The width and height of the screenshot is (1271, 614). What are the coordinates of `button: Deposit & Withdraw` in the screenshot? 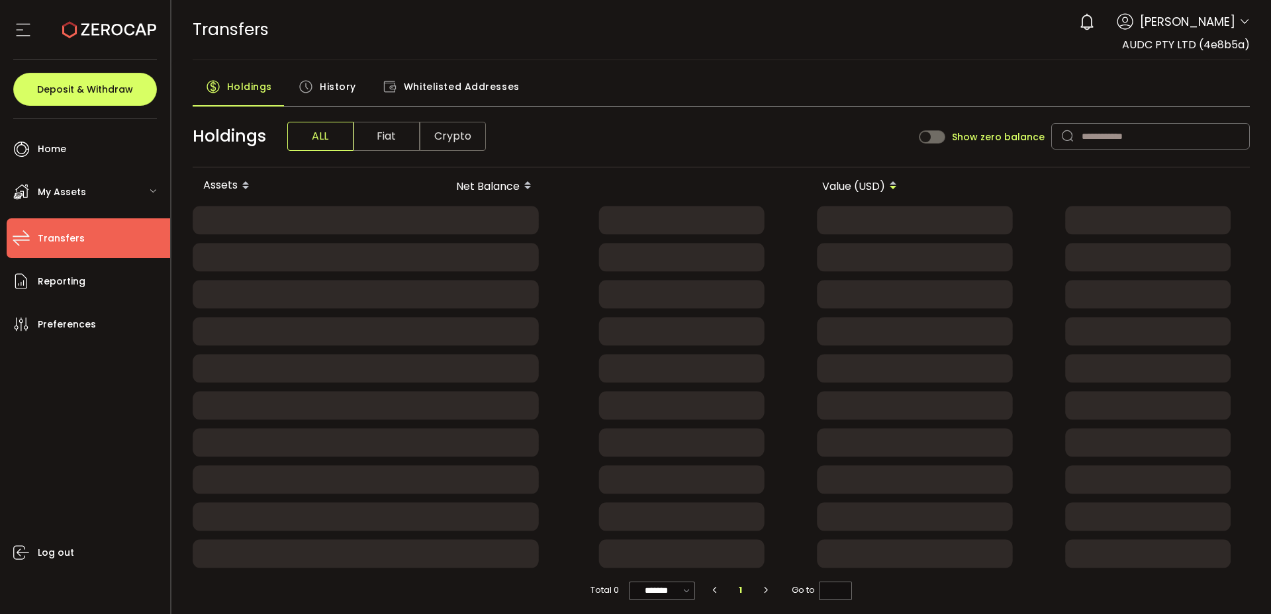 It's located at (85, 89).